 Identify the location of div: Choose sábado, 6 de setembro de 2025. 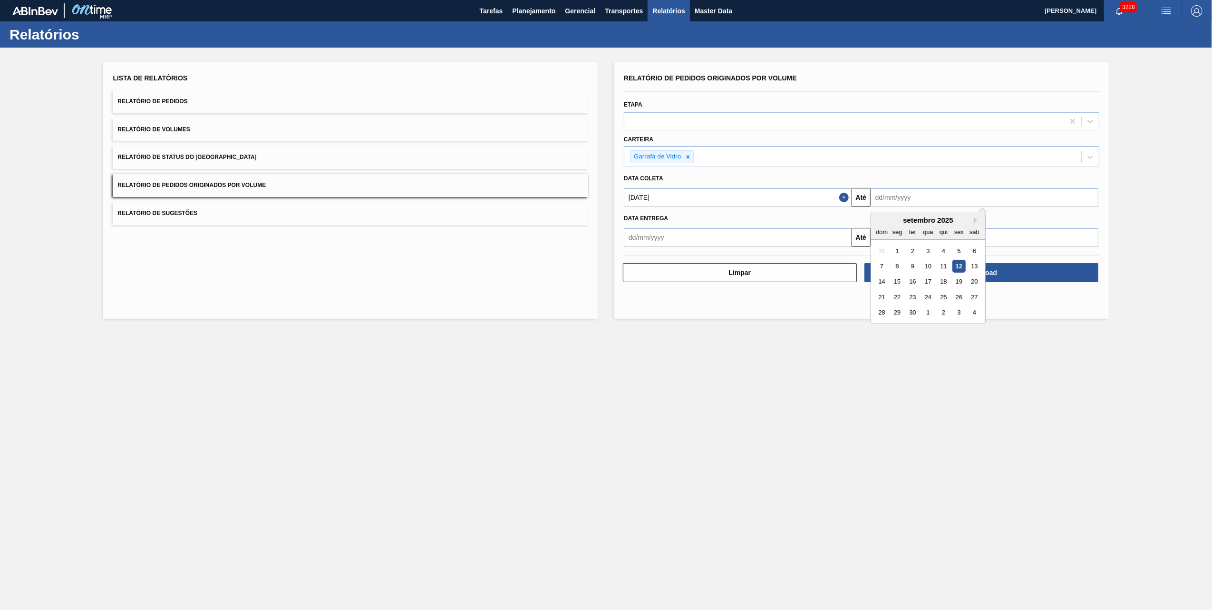
(975, 251).